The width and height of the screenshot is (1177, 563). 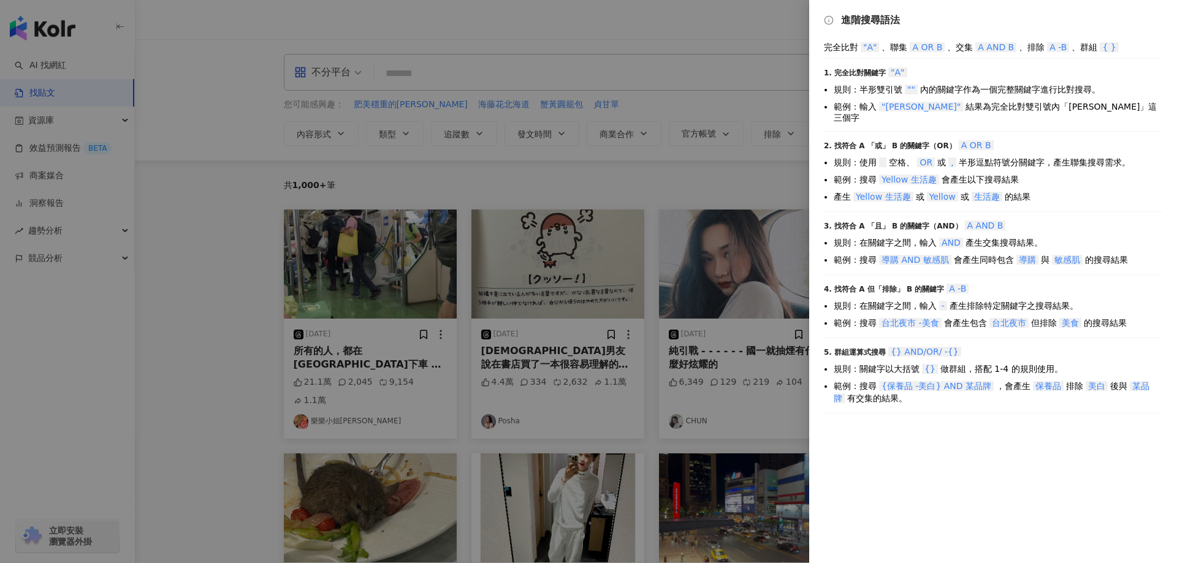 I want to click on li: 規則：關鍵字以大括號 做群組，搭配 1-4 的規則使用。, so click(x=998, y=369).